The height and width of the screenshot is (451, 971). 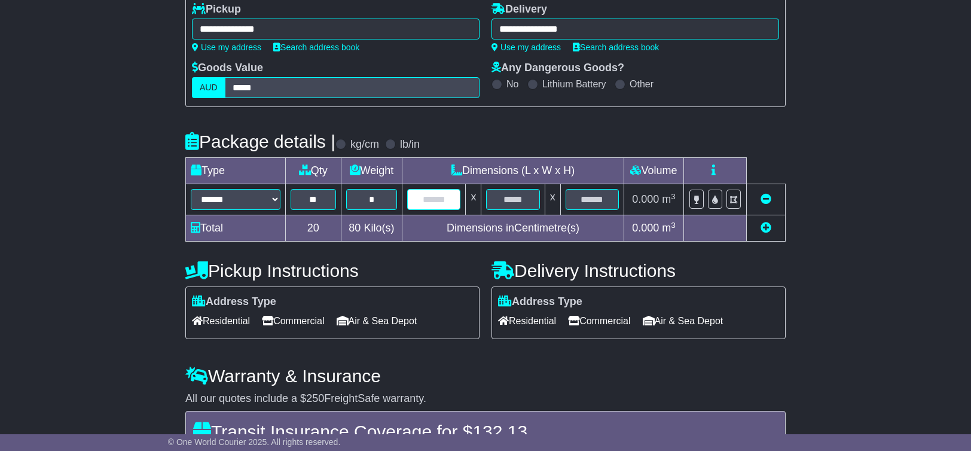 I want to click on td: Volume, so click(x=654, y=171).